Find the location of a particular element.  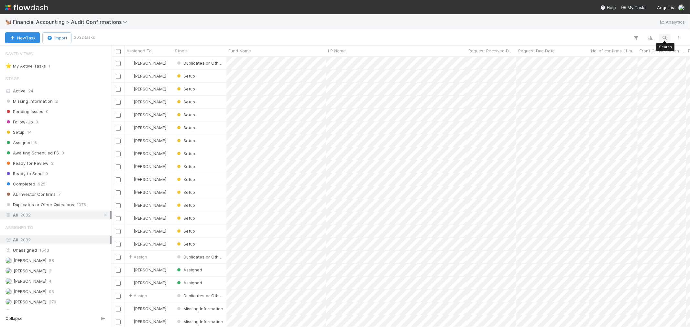

span: Duplicates or Other Questions is located at coordinates (210, 257).